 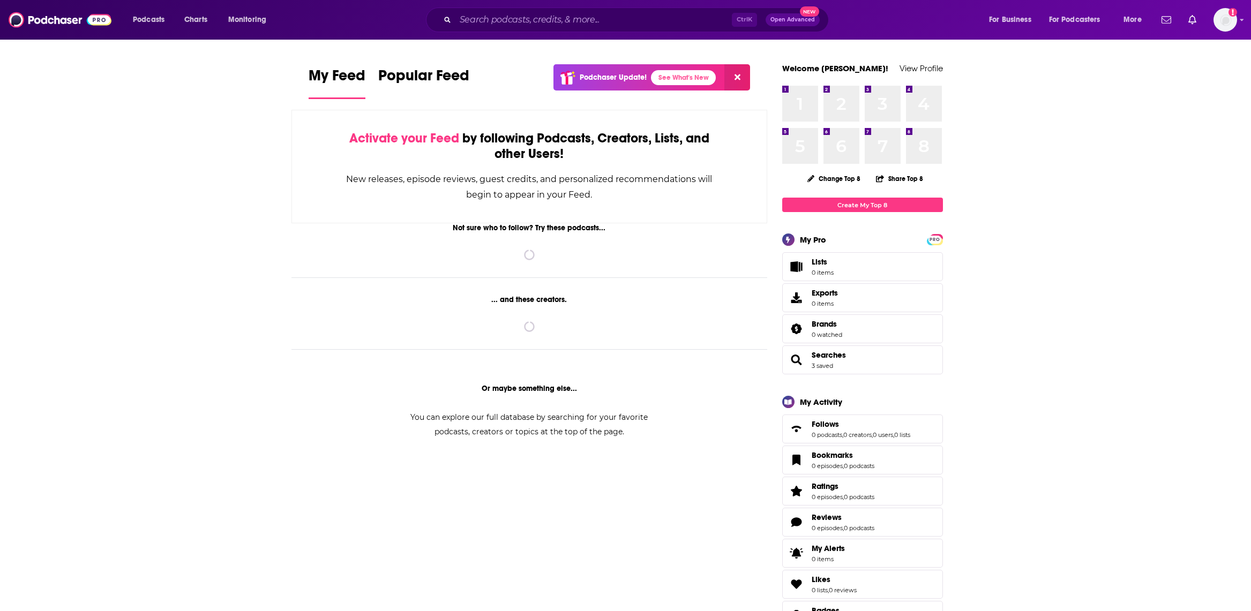 I want to click on a: 3 saved, so click(x=822, y=366).